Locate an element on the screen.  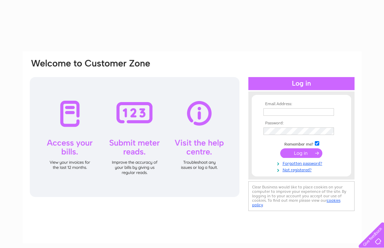
th: Email Address: is located at coordinates (302, 104).